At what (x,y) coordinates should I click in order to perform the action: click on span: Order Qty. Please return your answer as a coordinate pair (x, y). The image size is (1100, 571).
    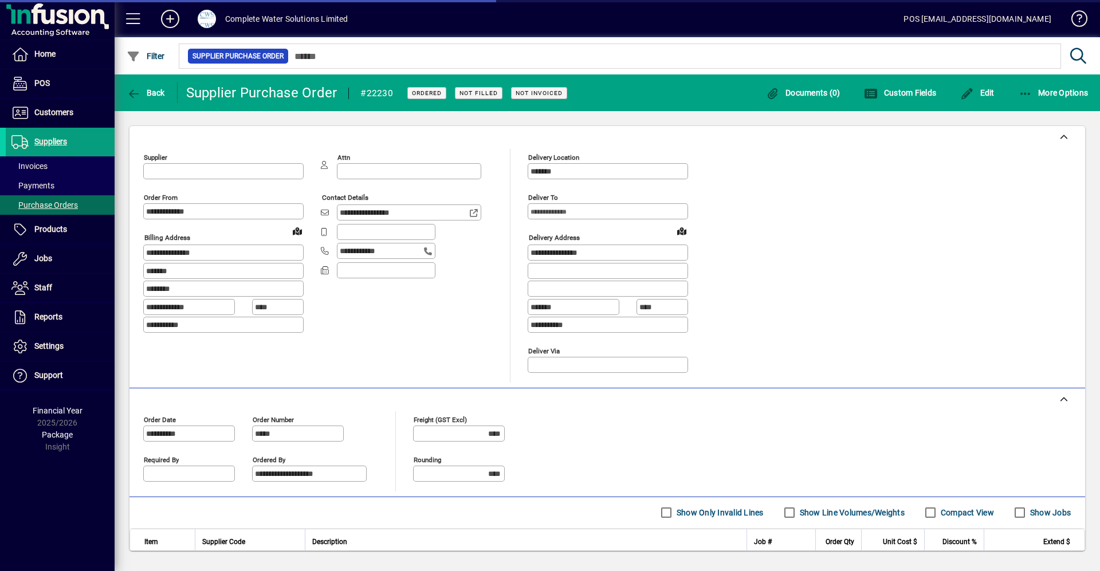
    Looking at the image, I should click on (840, 542).